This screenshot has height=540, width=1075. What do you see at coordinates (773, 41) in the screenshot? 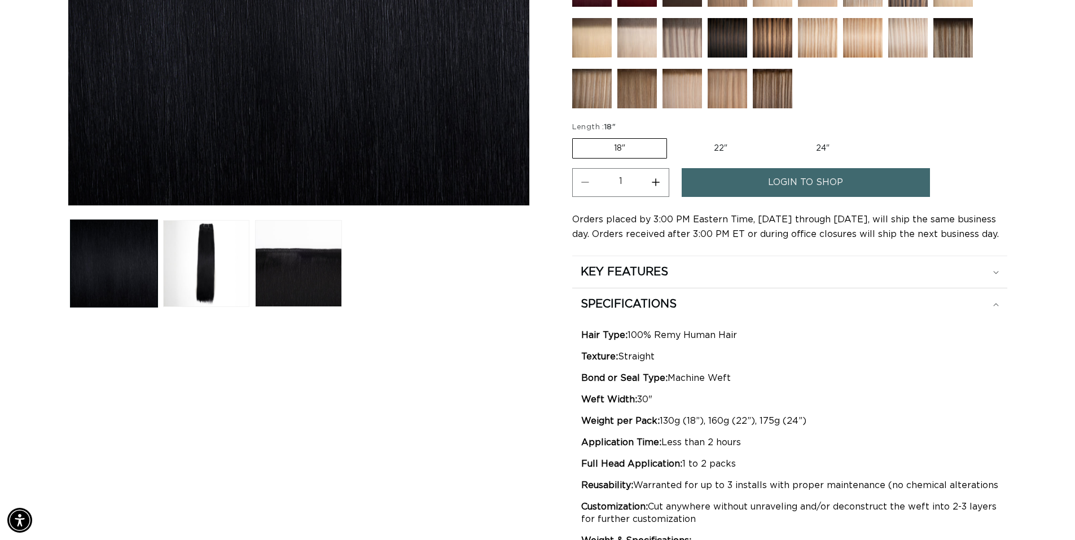
I see `a: 4/12 Duo Tone - Machine Weft` at bounding box center [773, 41].